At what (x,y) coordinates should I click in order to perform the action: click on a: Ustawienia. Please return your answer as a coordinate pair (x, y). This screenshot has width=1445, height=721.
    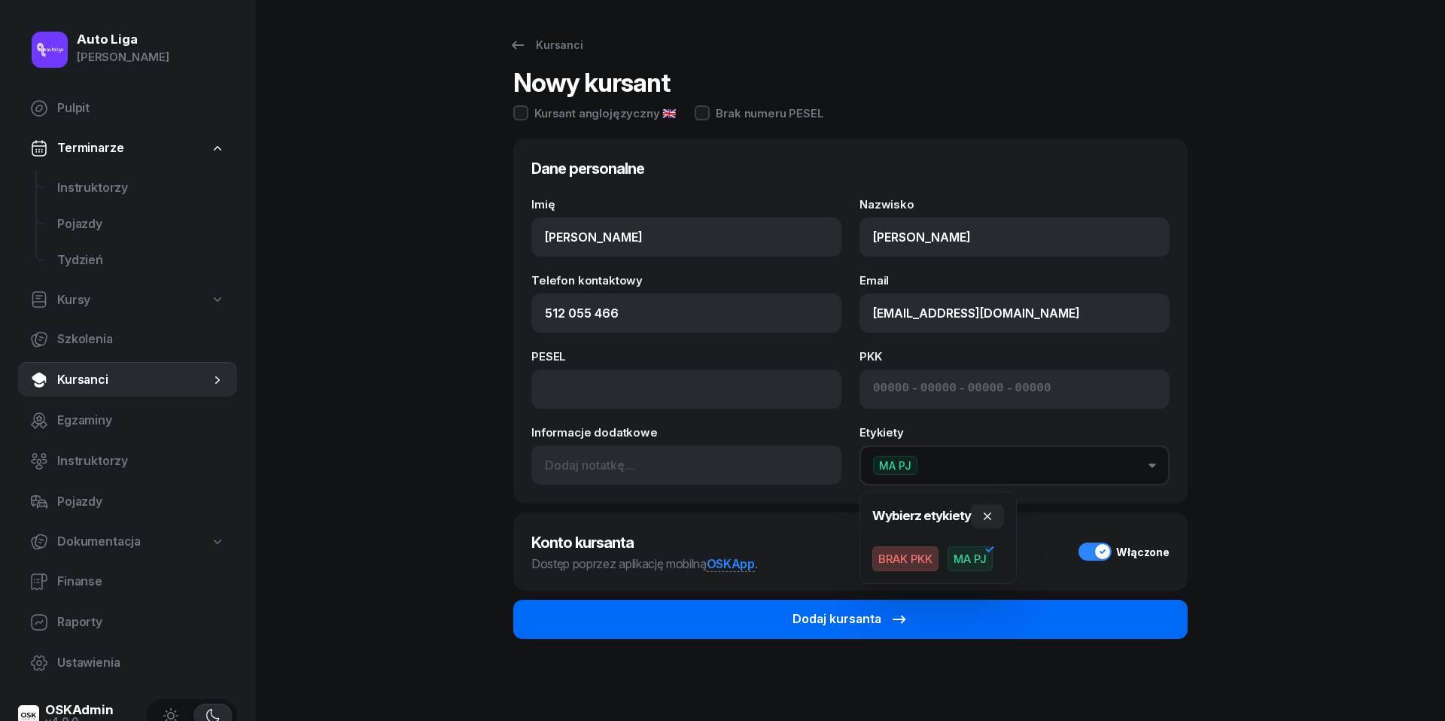
    Looking at the image, I should click on (127, 663).